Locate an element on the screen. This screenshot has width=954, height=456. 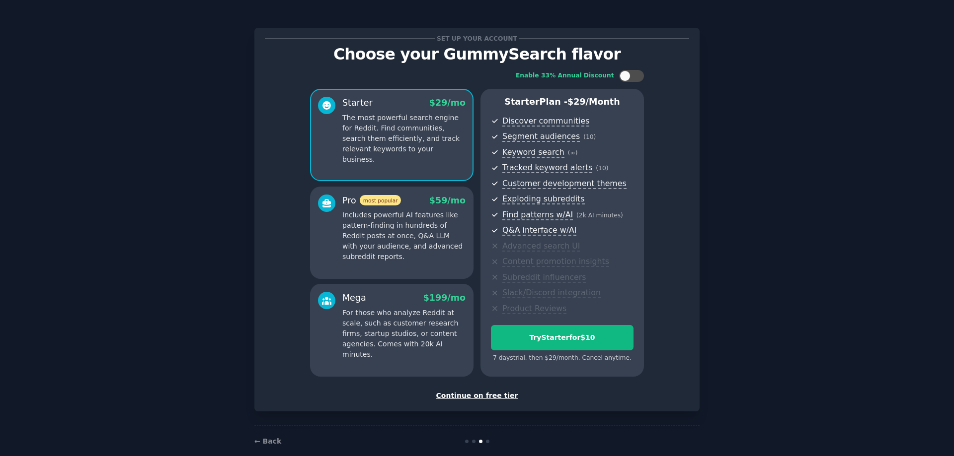
span: Product Reviews is located at coordinates (534, 309).